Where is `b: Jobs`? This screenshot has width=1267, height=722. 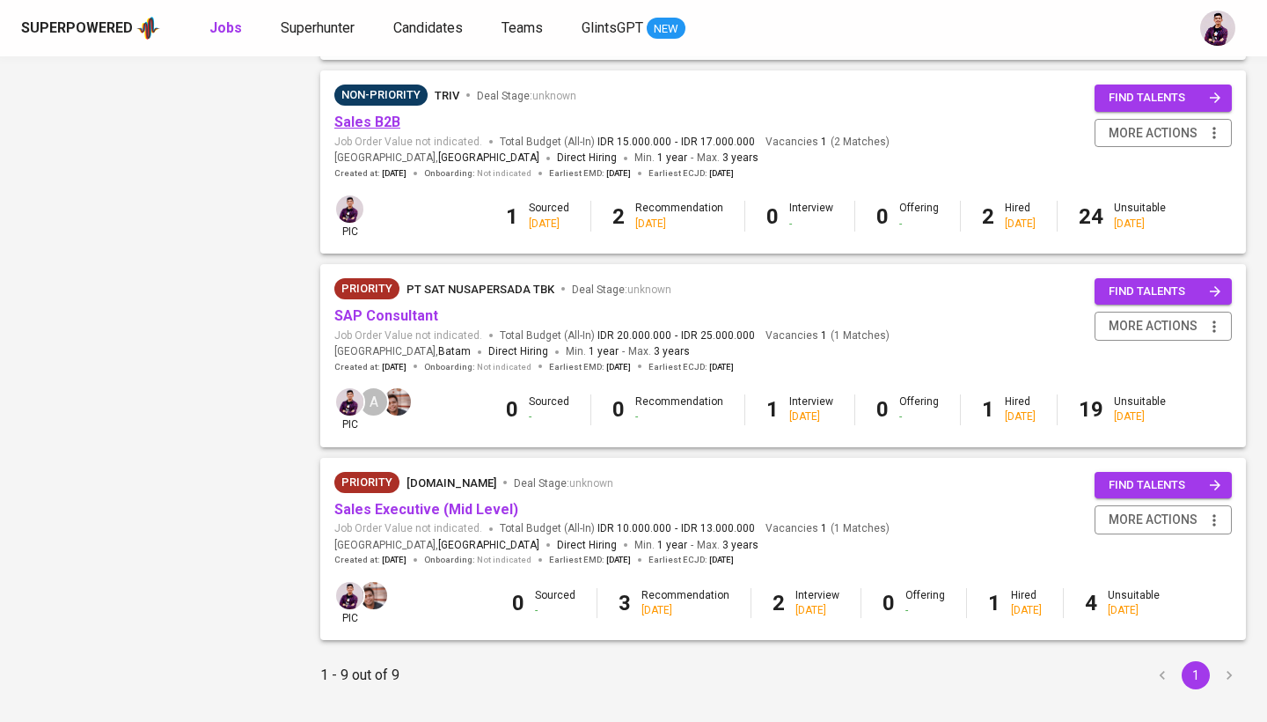 b: Jobs is located at coordinates (225, 27).